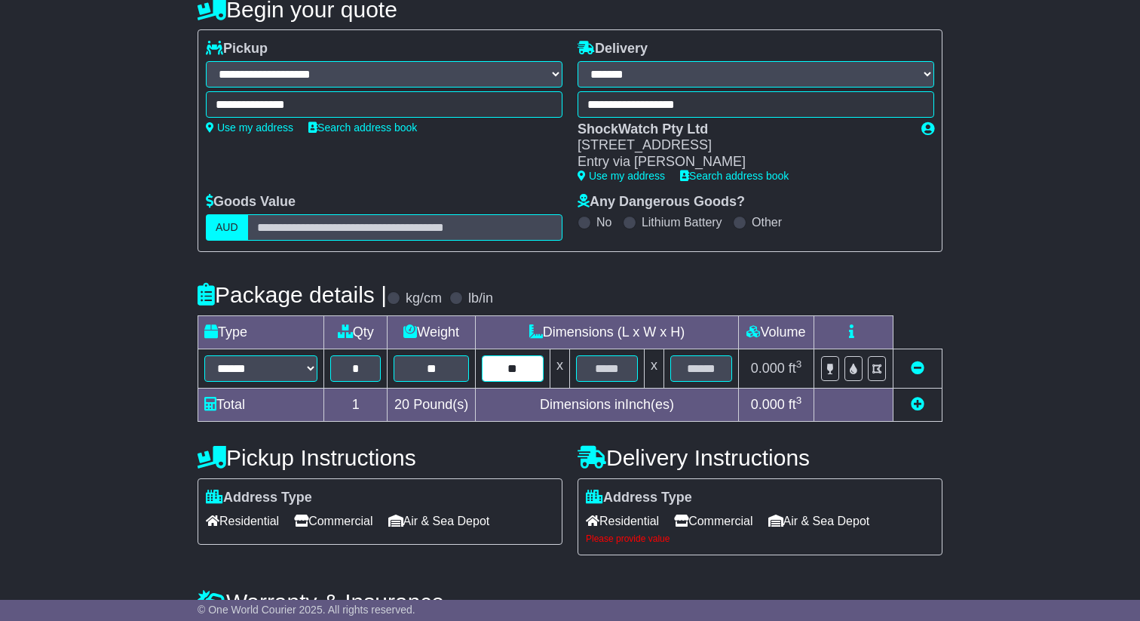 The height and width of the screenshot is (621, 1140). What do you see at coordinates (380, 457) in the screenshot?
I see `h4: Pickup Instructions` at bounding box center [380, 457].